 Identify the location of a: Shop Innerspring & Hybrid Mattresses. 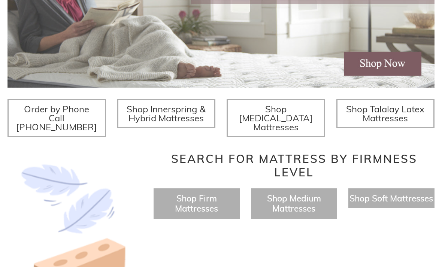
(166, 113).